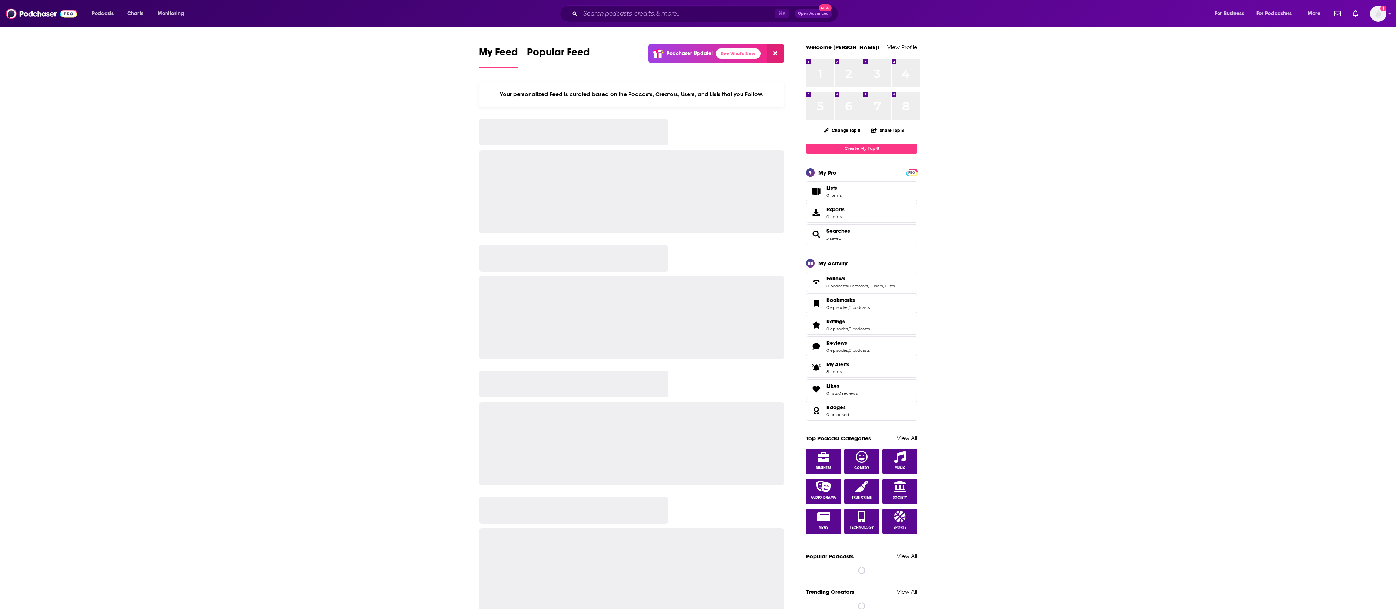 Image resolution: width=1396 pixels, height=609 pixels. What do you see at coordinates (1378, 14) in the screenshot?
I see `img: User Profile` at bounding box center [1378, 14].